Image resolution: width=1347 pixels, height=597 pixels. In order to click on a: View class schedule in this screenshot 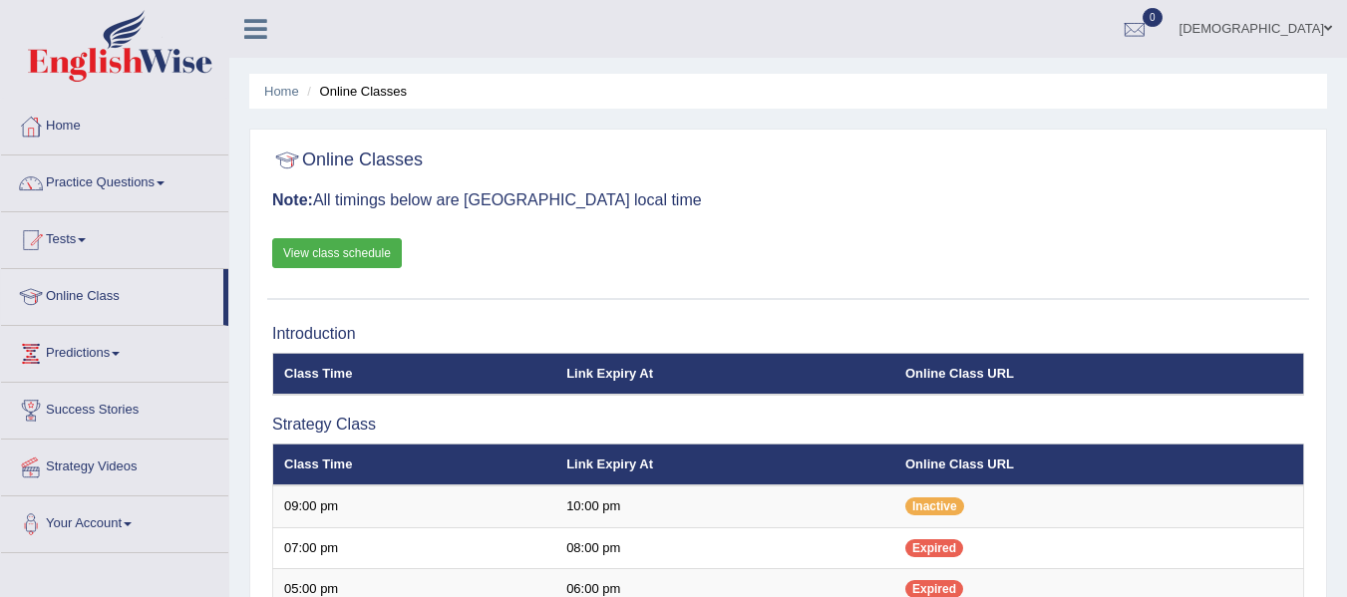, I will do `click(337, 253)`.